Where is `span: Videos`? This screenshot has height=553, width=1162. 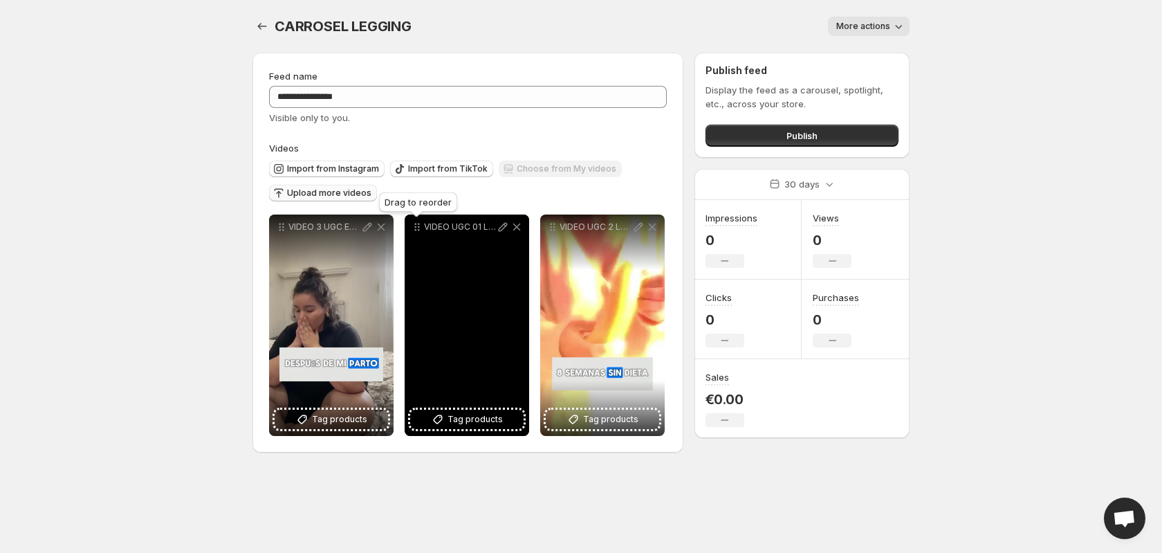 span: Videos is located at coordinates (284, 148).